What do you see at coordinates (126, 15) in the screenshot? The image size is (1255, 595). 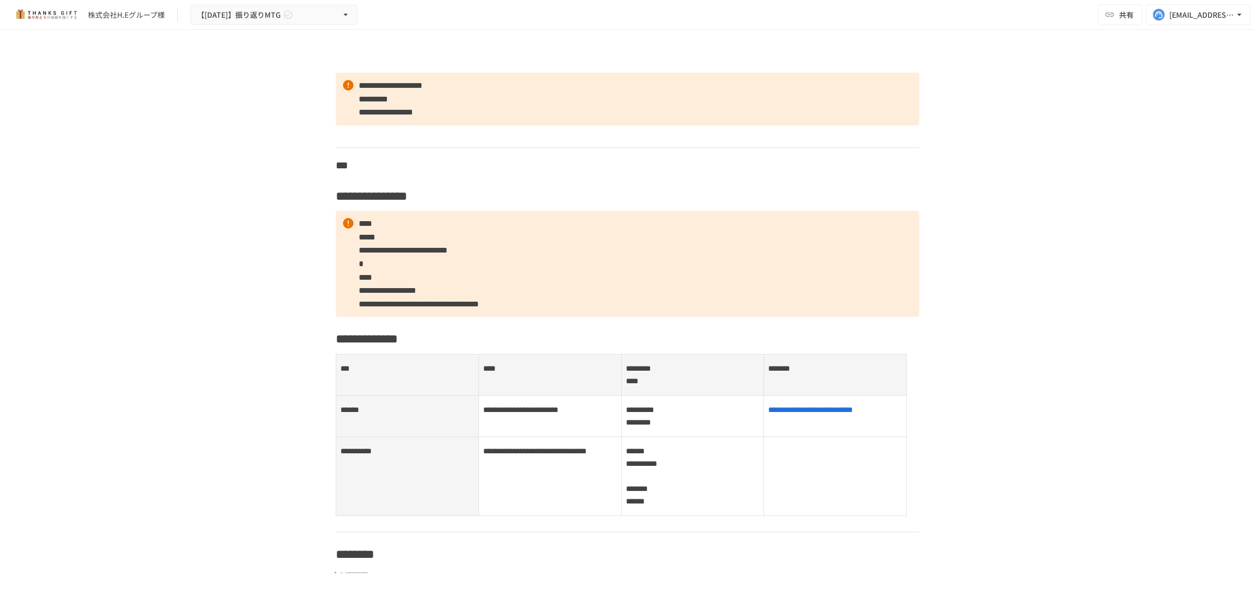 I see `div: 株式会社H.Eグループ様` at bounding box center [126, 15].